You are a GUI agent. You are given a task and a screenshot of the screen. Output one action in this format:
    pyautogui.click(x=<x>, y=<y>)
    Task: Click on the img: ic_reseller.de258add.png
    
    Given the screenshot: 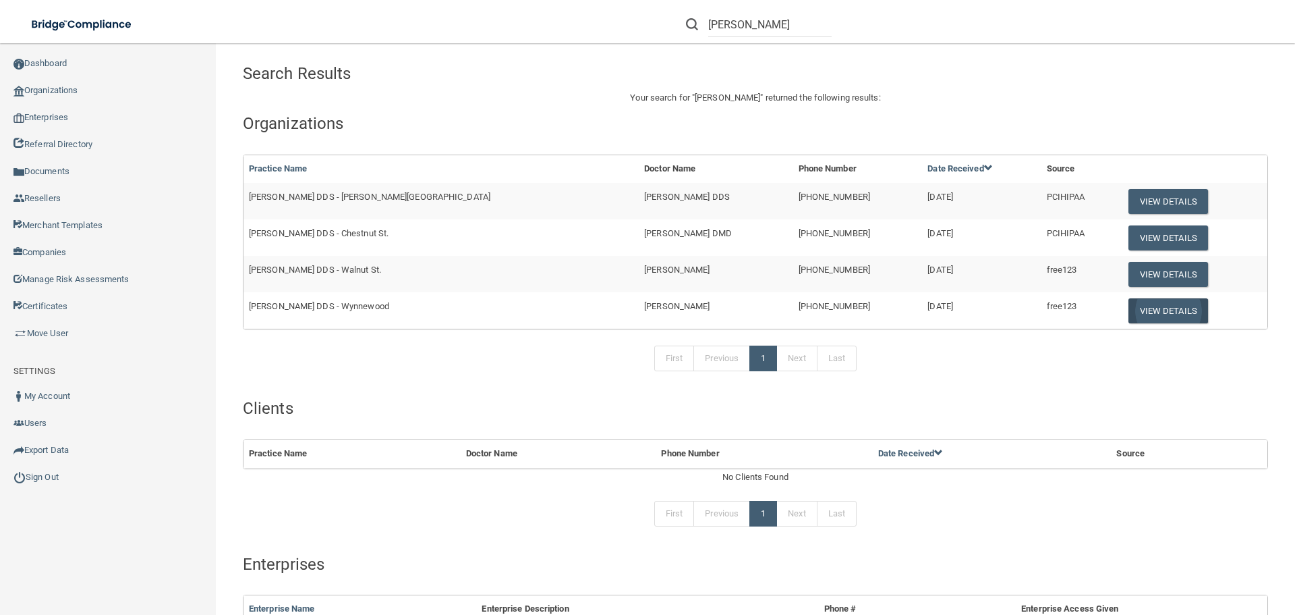 What is the action you would take?
    pyautogui.click(x=19, y=198)
    